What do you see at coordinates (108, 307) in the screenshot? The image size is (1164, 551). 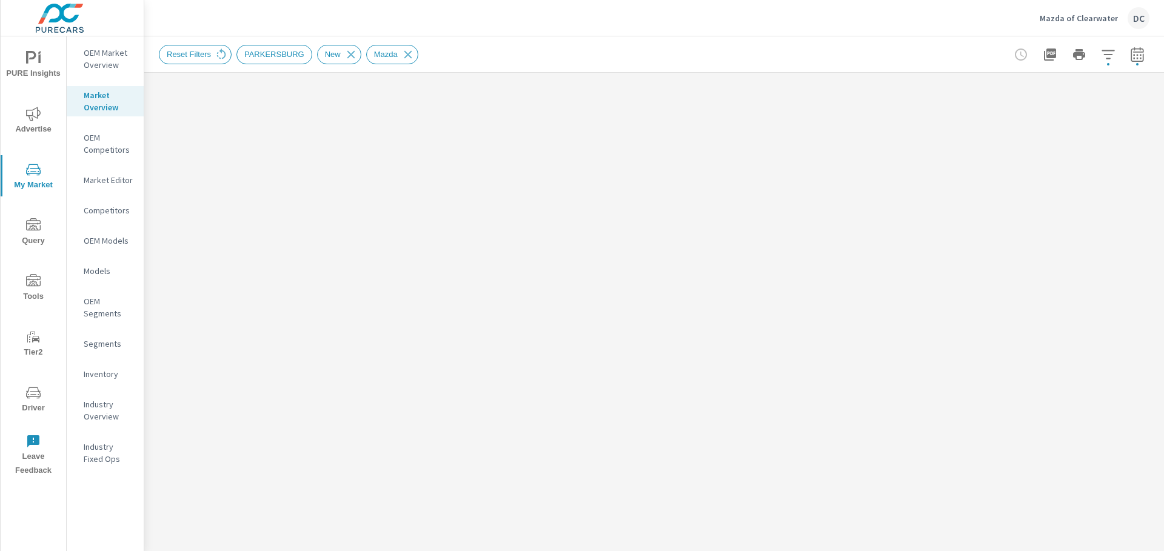 I see `p: OEM Segments` at bounding box center [108, 307].